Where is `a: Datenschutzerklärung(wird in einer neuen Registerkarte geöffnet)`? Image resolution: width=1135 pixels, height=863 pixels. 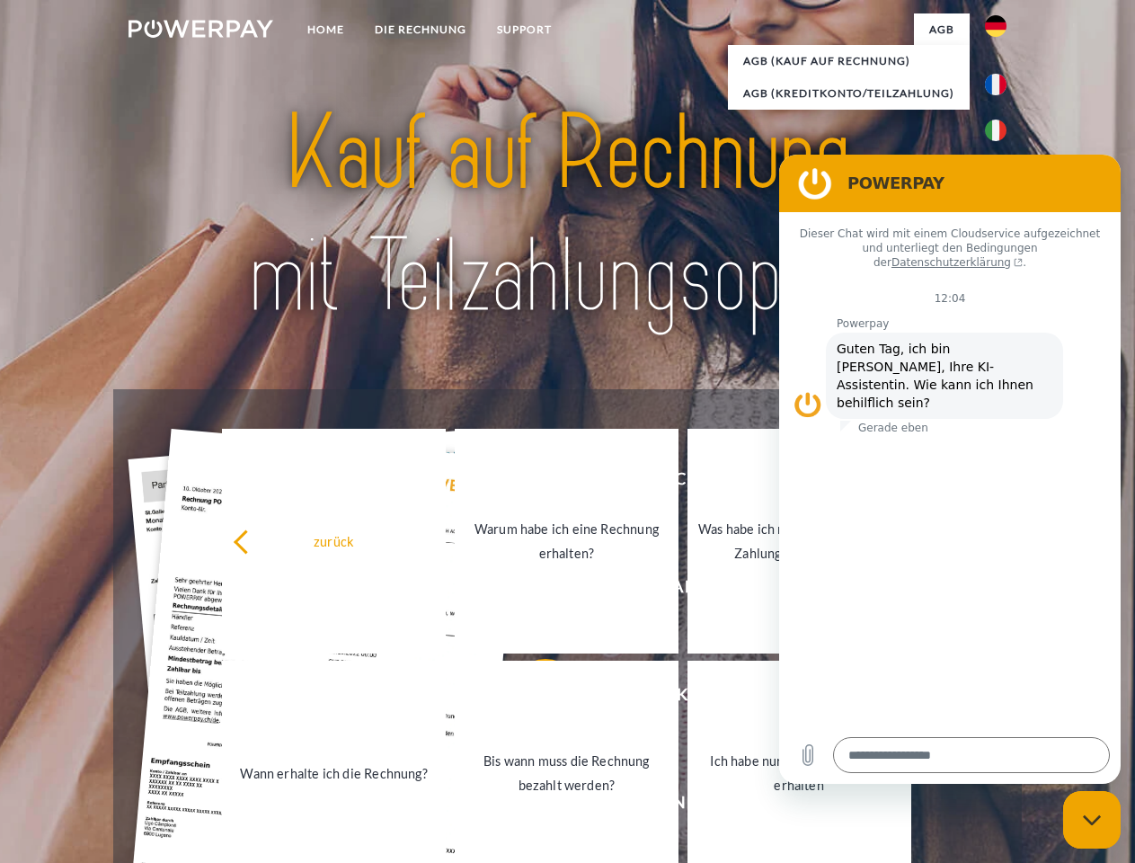 a: Datenschutzerklärung(wird in einer neuen Registerkarte geöffnet) is located at coordinates (178, 108).